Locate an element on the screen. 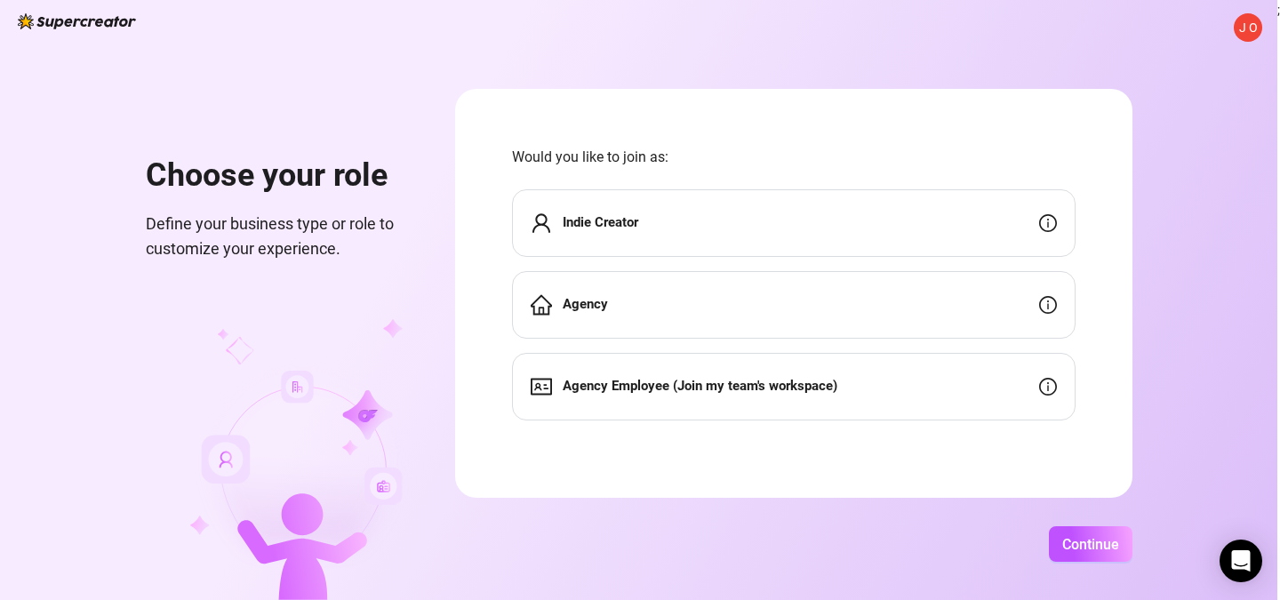 The image size is (1280, 600). span: Would you like to join as: is located at coordinates (794, 156).